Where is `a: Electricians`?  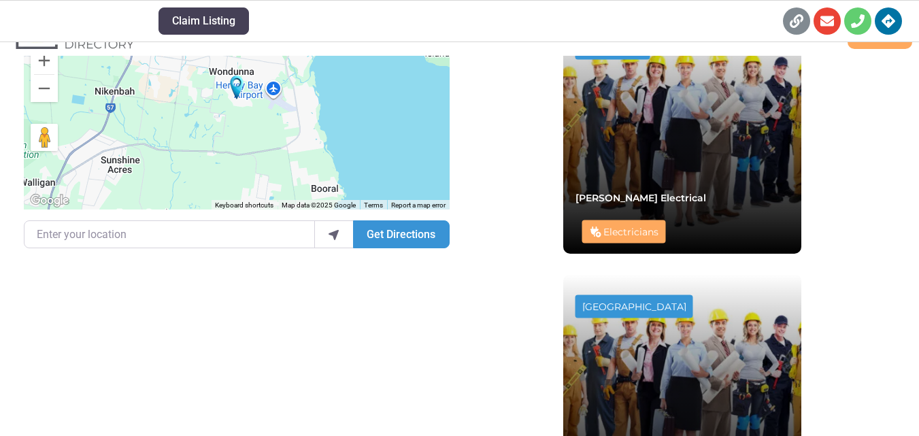 a: Electricians is located at coordinates (631, 231).